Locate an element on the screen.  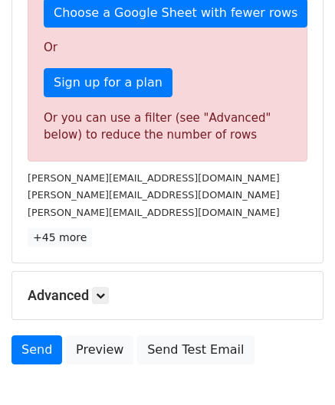
p: Or is located at coordinates (167, 47).